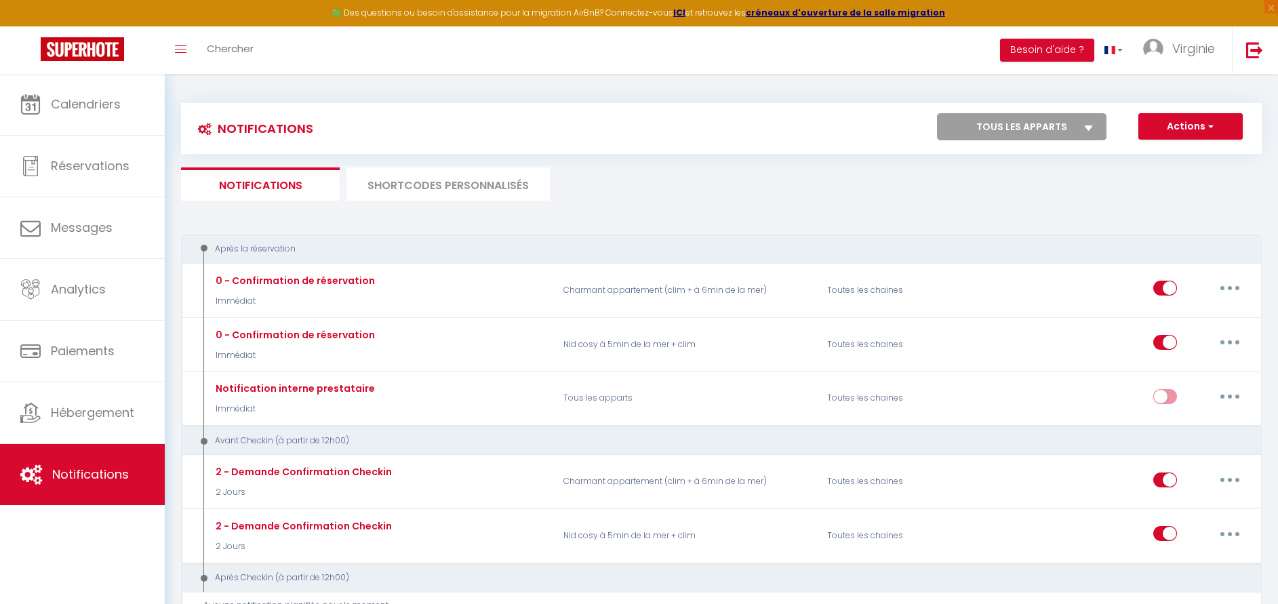  I want to click on li: SHORTCODES PERSONNALISÉS, so click(448, 184).